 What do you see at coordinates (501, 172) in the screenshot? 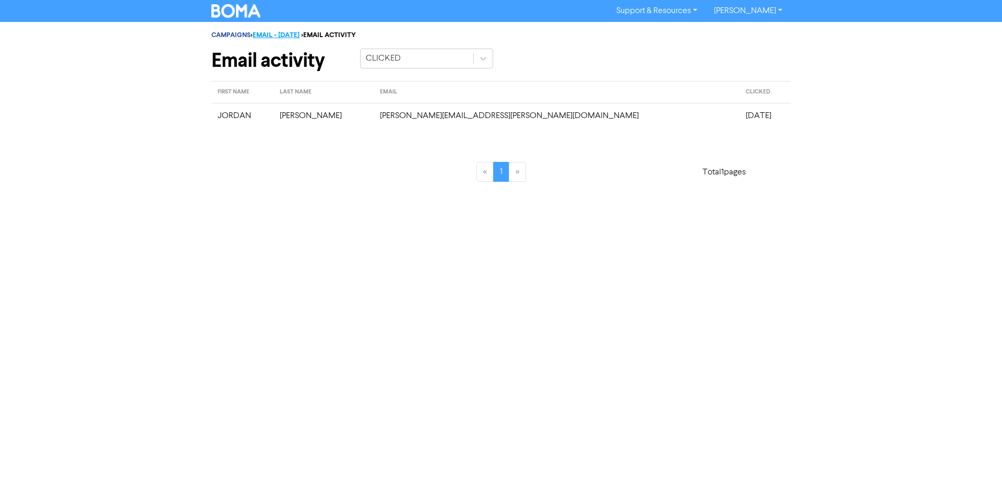
I see `a: Page 1 is your current page` at bounding box center [501, 172].